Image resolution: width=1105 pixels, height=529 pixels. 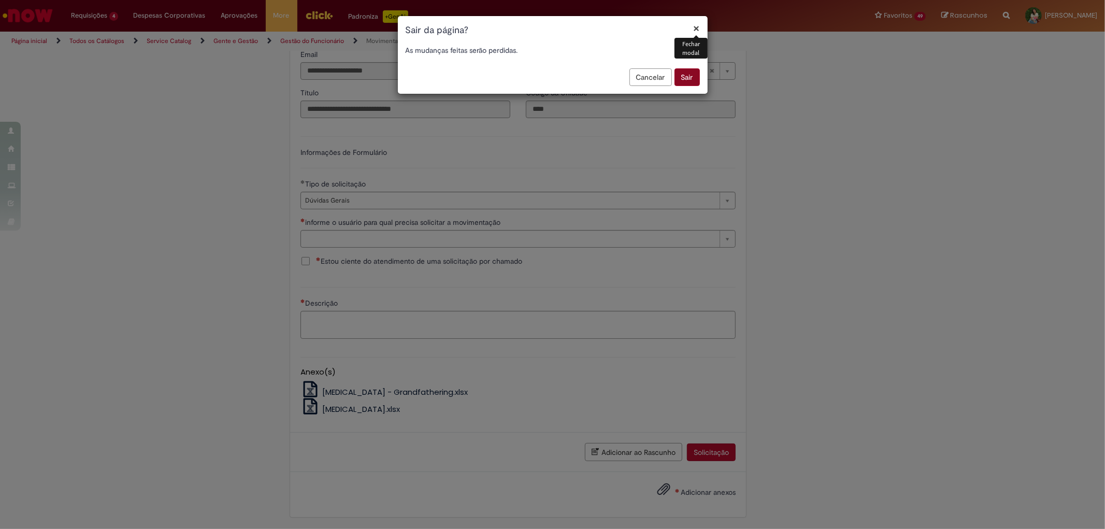 I want to click on div: Fechar modal, so click(x=690, y=48).